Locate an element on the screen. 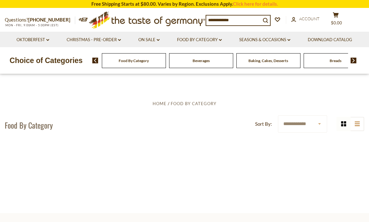 The height and width of the screenshot is (222, 369). a: Account is located at coordinates (305, 19).